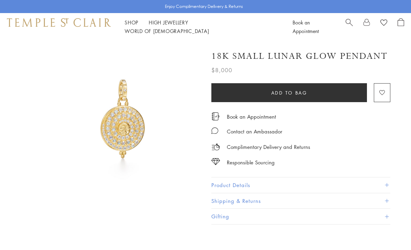 This screenshot has width=411, height=250. I want to click on p: Enjoy Complimentary Delivery & Returns, so click(204, 7).